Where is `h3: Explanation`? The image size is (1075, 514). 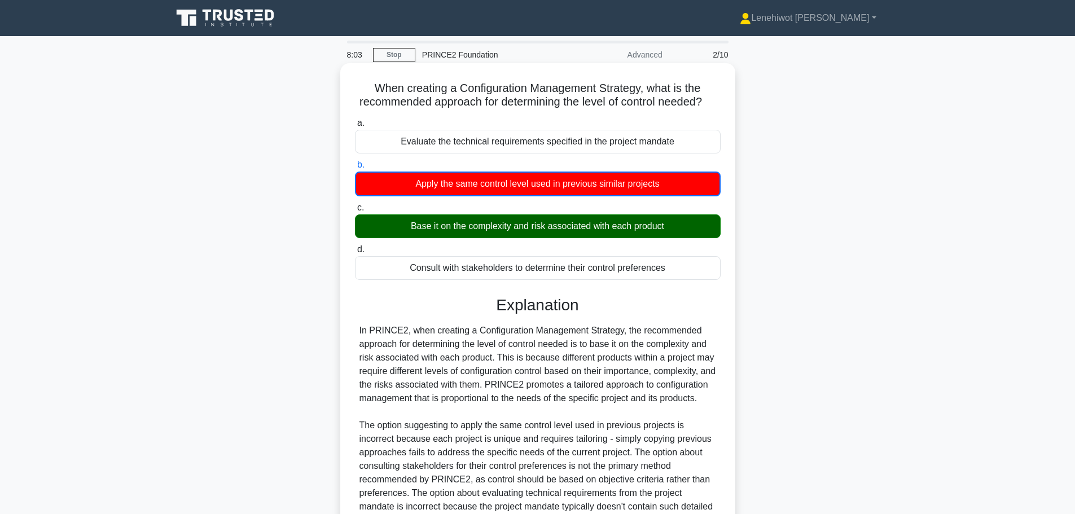 h3: Explanation is located at coordinates (538, 305).